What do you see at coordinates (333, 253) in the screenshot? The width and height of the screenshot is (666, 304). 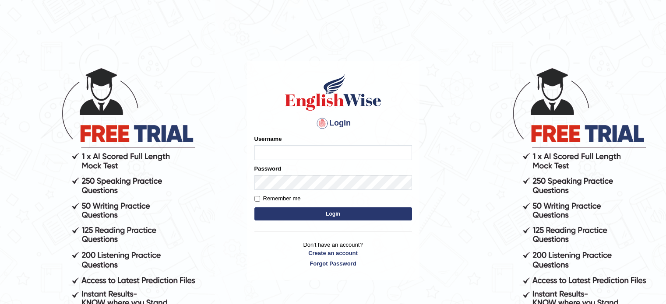 I see `a: Create an account` at bounding box center [333, 253].